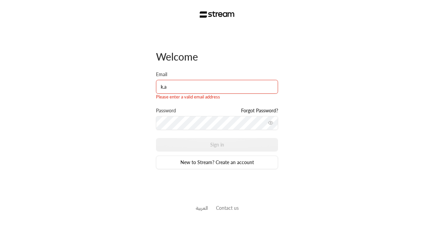 This screenshot has width=434, height=225. What do you see at coordinates (166, 111) in the screenshot?
I see `label: Password` at bounding box center [166, 111].